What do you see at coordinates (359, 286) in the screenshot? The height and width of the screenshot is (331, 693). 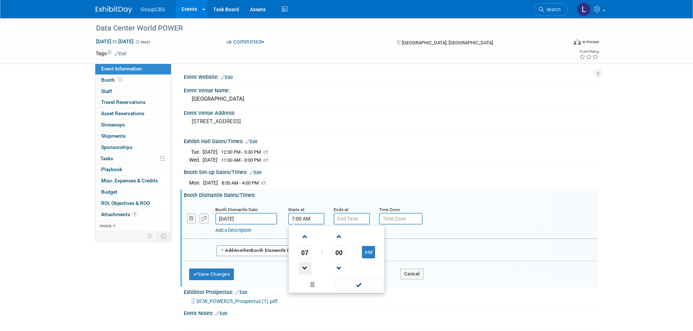 I see `a: Done` at bounding box center [359, 286].